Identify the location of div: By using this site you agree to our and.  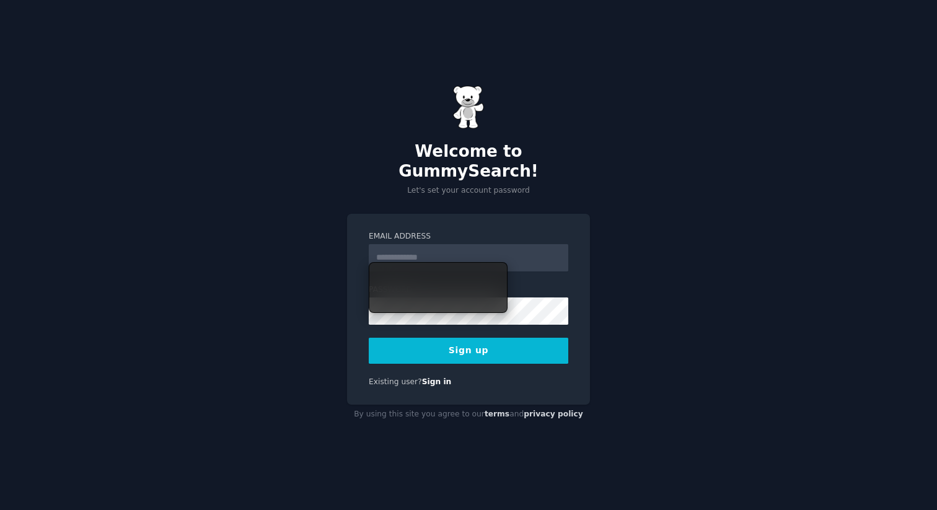
(469, 415).